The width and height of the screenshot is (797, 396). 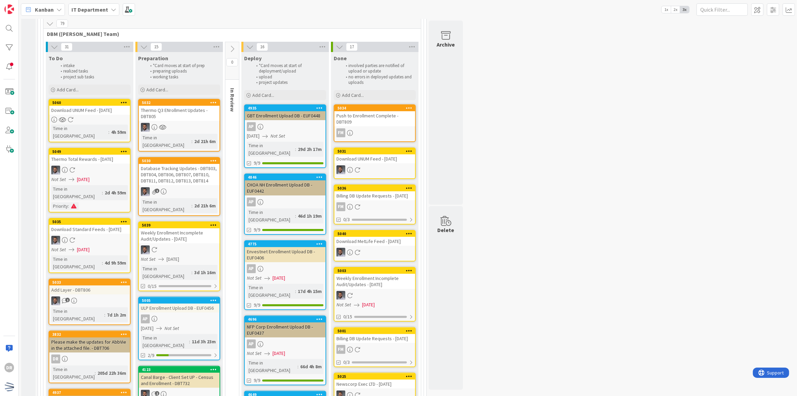 I want to click on div: 5025, so click(x=376, y=376).